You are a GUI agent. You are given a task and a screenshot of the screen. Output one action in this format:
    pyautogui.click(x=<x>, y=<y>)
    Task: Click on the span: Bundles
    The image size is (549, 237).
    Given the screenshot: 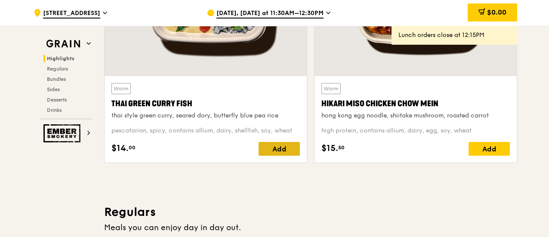 What is the action you would take?
    pyautogui.click(x=56, y=79)
    